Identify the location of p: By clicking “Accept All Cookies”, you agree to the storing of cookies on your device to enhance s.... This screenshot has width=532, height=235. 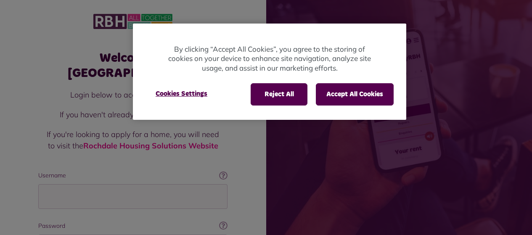
(270, 59).